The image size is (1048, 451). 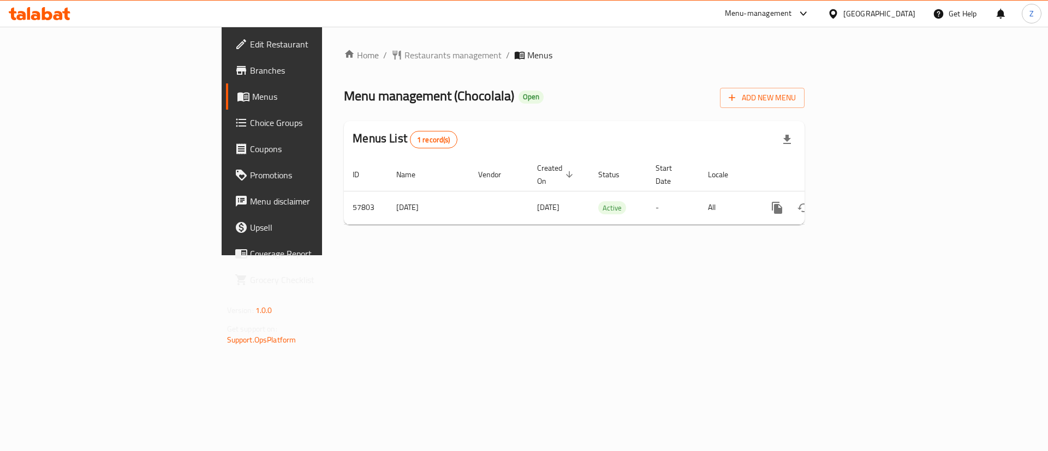 I want to click on a: Grocery Checklist, so click(x=311, y=280).